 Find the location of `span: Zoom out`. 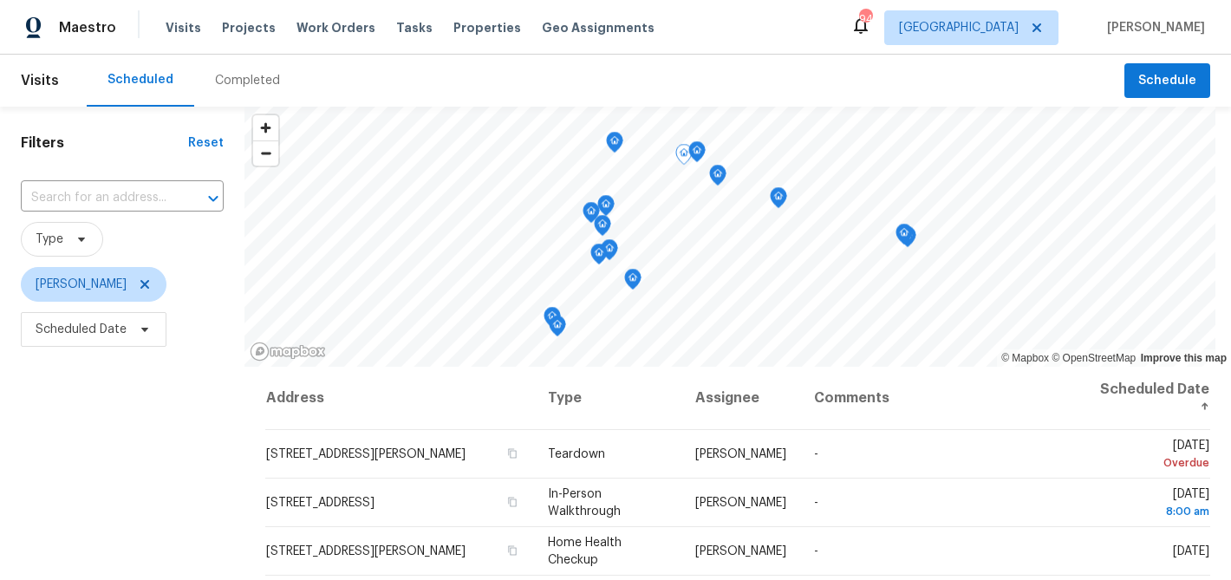

span: Zoom out is located at coordinates (265, 153).